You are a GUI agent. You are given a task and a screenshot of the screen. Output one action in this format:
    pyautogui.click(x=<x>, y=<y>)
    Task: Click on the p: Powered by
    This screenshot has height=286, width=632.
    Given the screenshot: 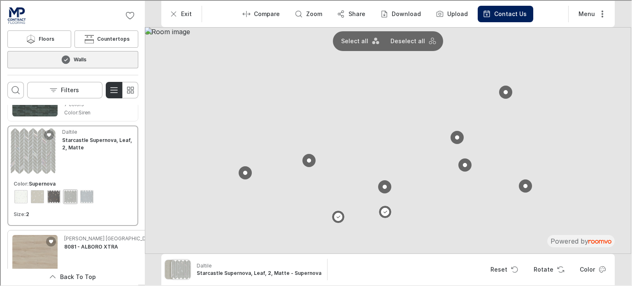 What is the action you would take?
    pyautogui.click(x=580, y=240)
    